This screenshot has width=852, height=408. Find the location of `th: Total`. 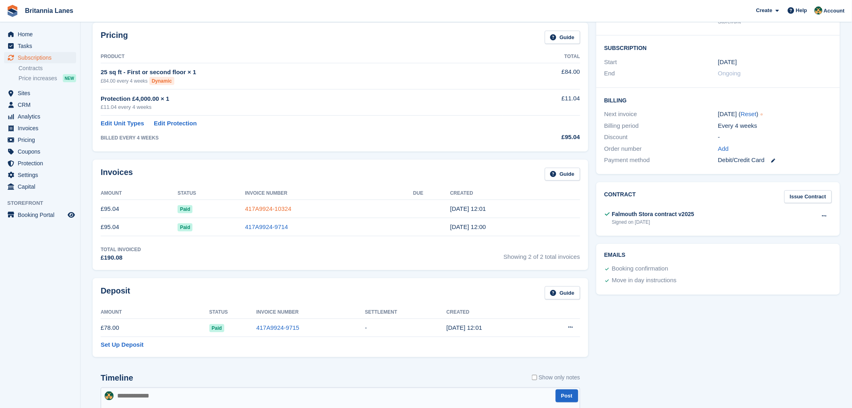

th: Total is located at coordinates (542, 57).